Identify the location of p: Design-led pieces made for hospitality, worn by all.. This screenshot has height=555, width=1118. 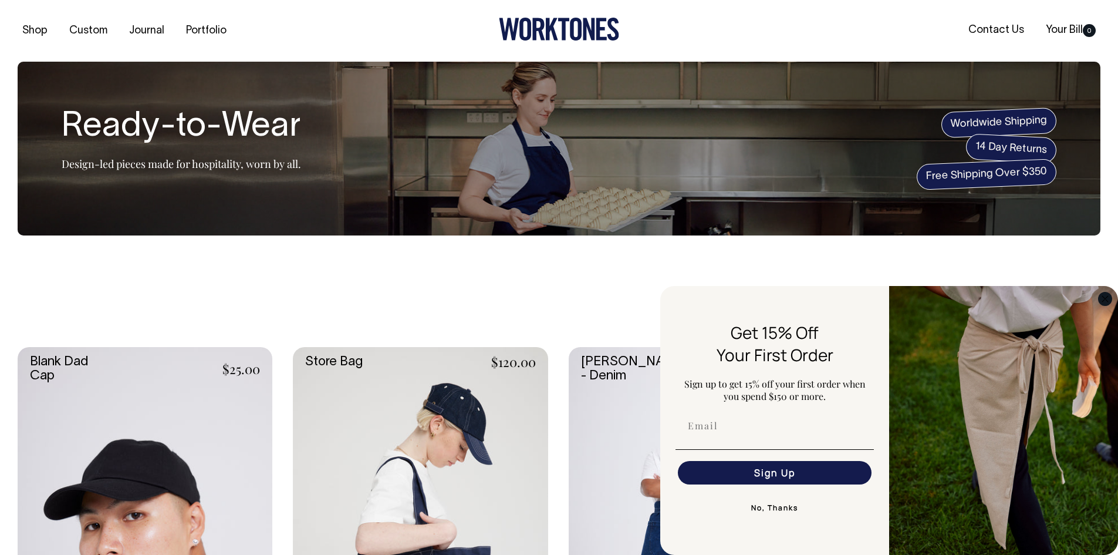
(181, 164).